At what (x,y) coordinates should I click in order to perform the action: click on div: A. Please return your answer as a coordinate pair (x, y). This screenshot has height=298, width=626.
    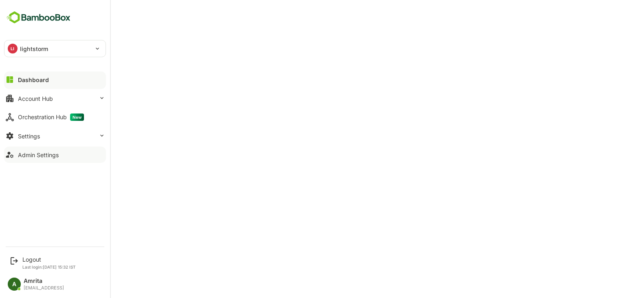
    Looking at the image, I should click on (14, 284).